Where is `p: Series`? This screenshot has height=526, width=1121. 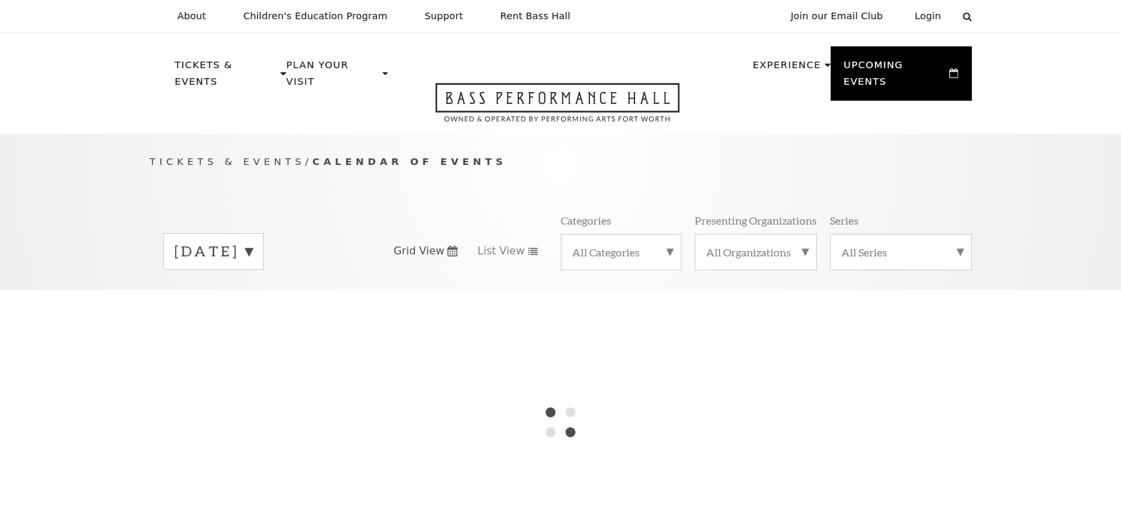
p: Series is located at coordinates (844, 220).